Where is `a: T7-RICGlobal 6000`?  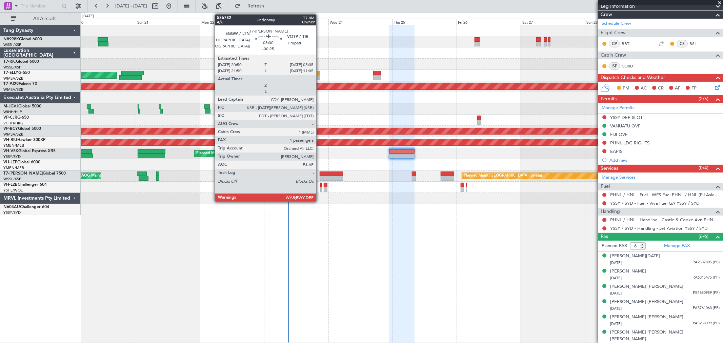
a: T7-RICGlobal 6000 is located at coordinates (21, 62).